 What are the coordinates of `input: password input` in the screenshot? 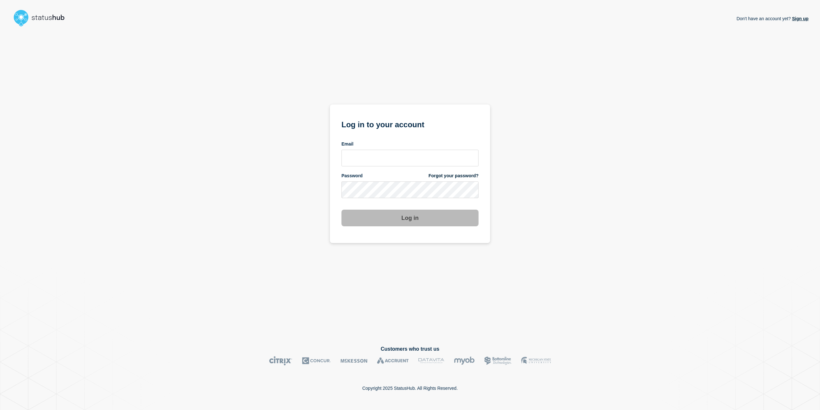 It's located at (410, 190).